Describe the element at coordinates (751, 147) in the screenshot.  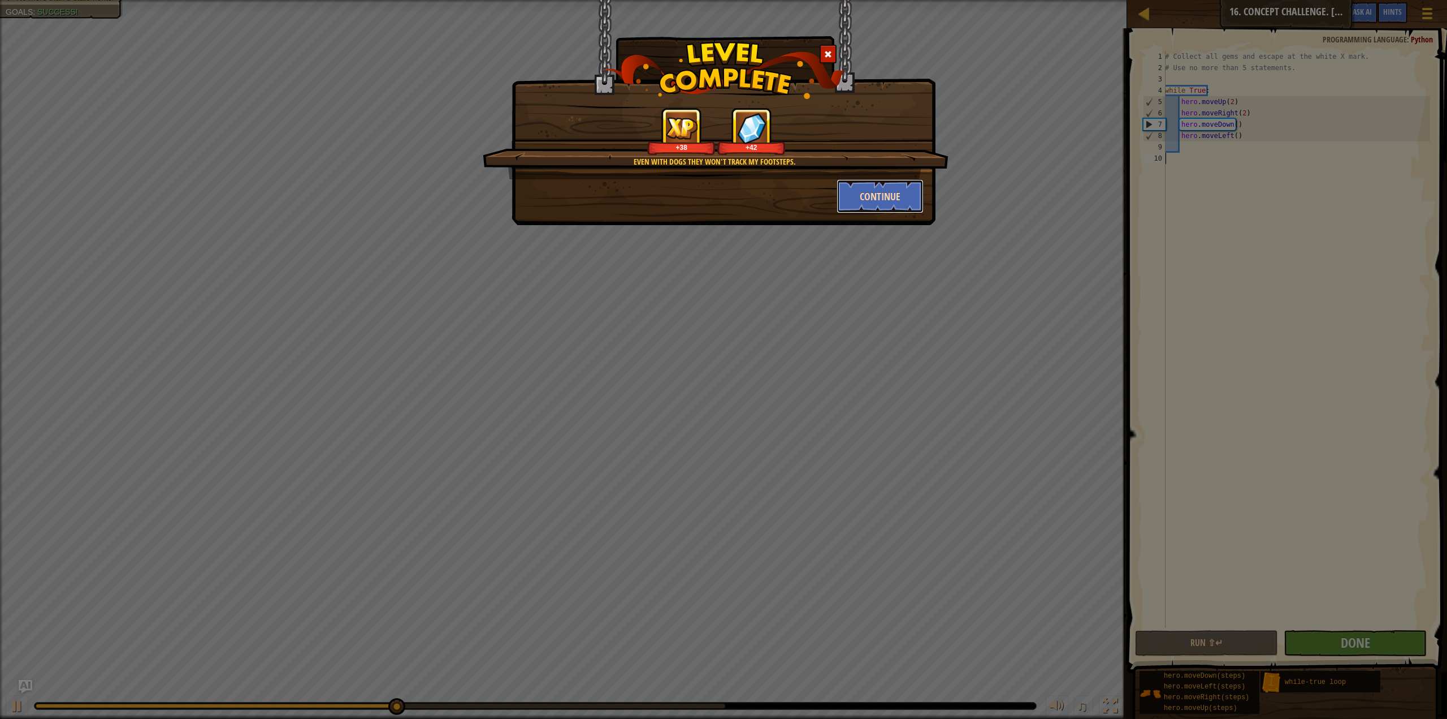
I see `div: +42` at that location.